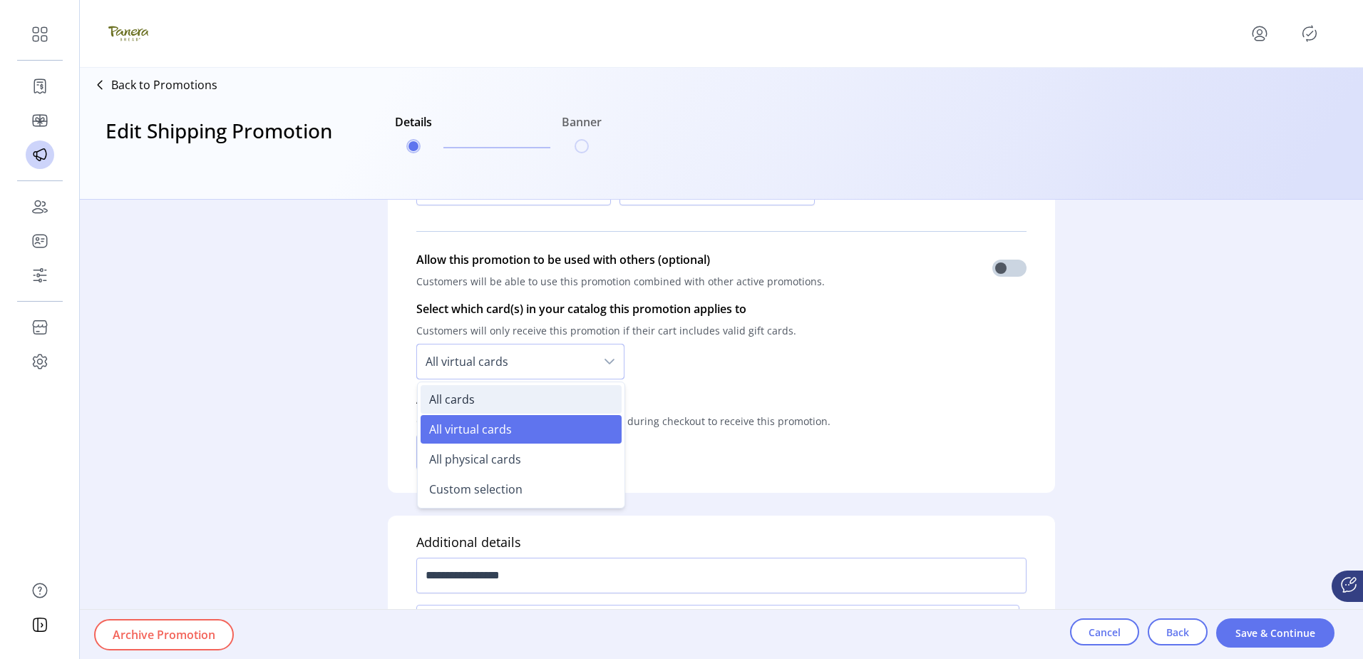 This screenshot has width=1363, height=659. Describe the element at coordinates (1178, 632) in the screenshot. I see `span: Back` at that location.